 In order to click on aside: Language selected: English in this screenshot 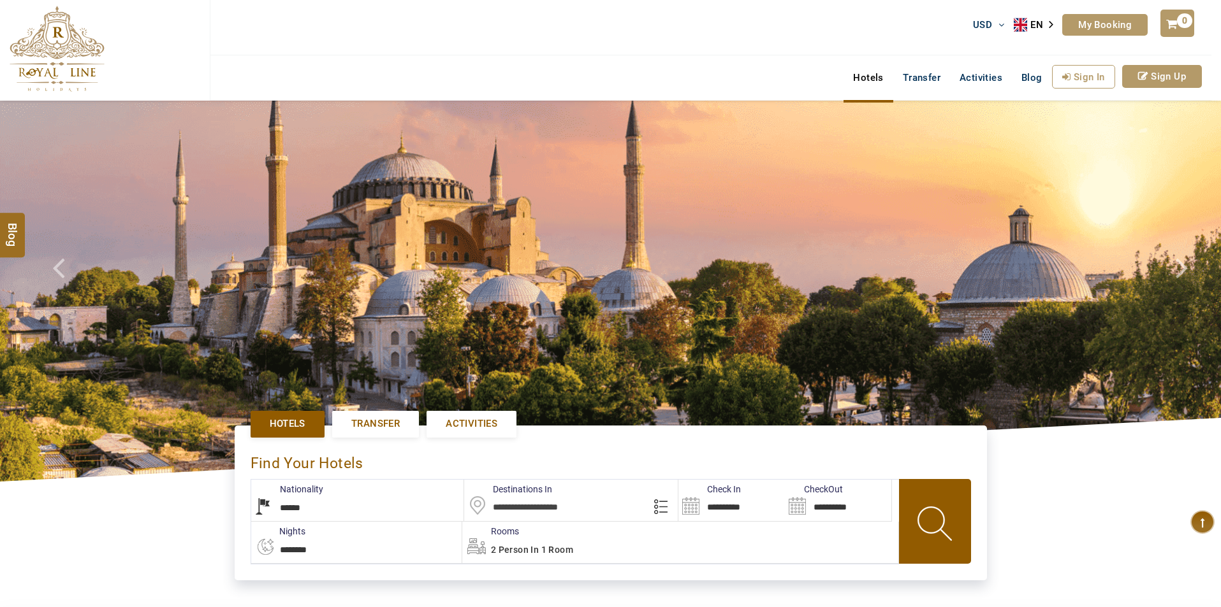, I will do `click(1038, 25)`.